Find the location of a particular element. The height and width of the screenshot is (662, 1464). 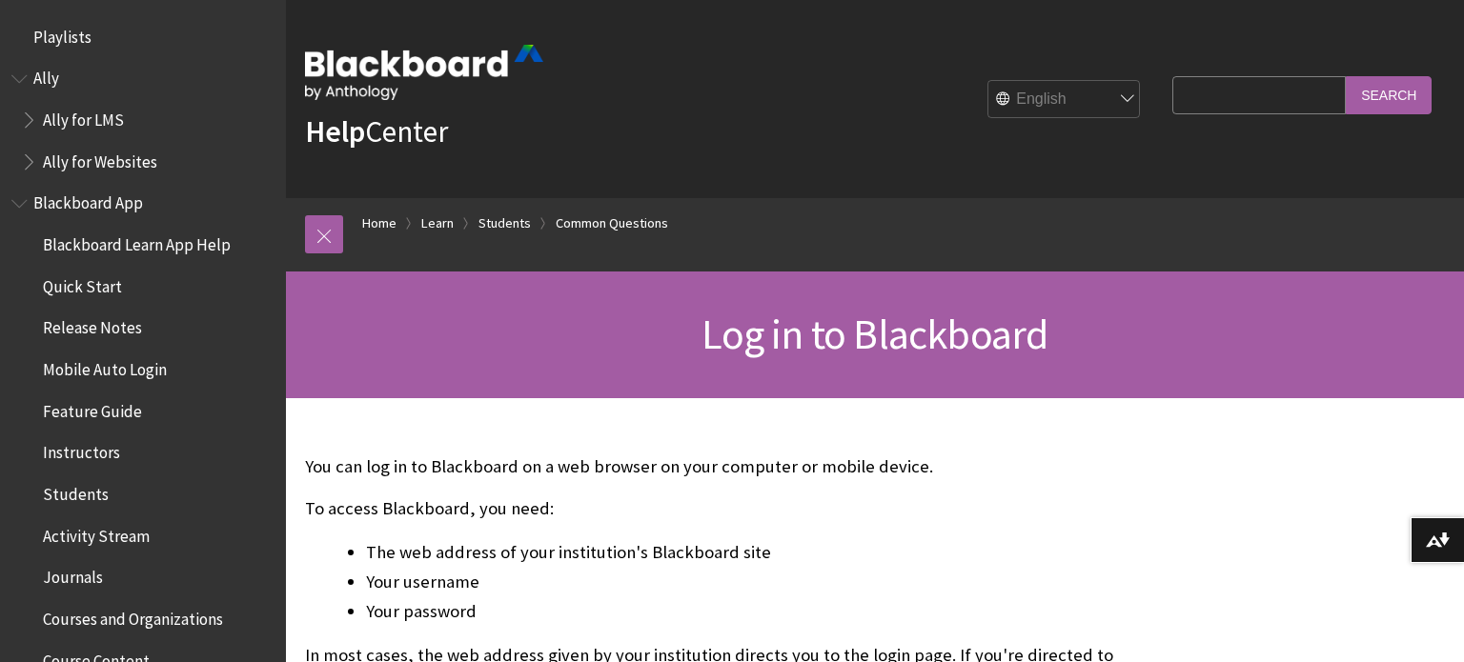

span: Log in to Blackboard is located at coordinates (874, 334).